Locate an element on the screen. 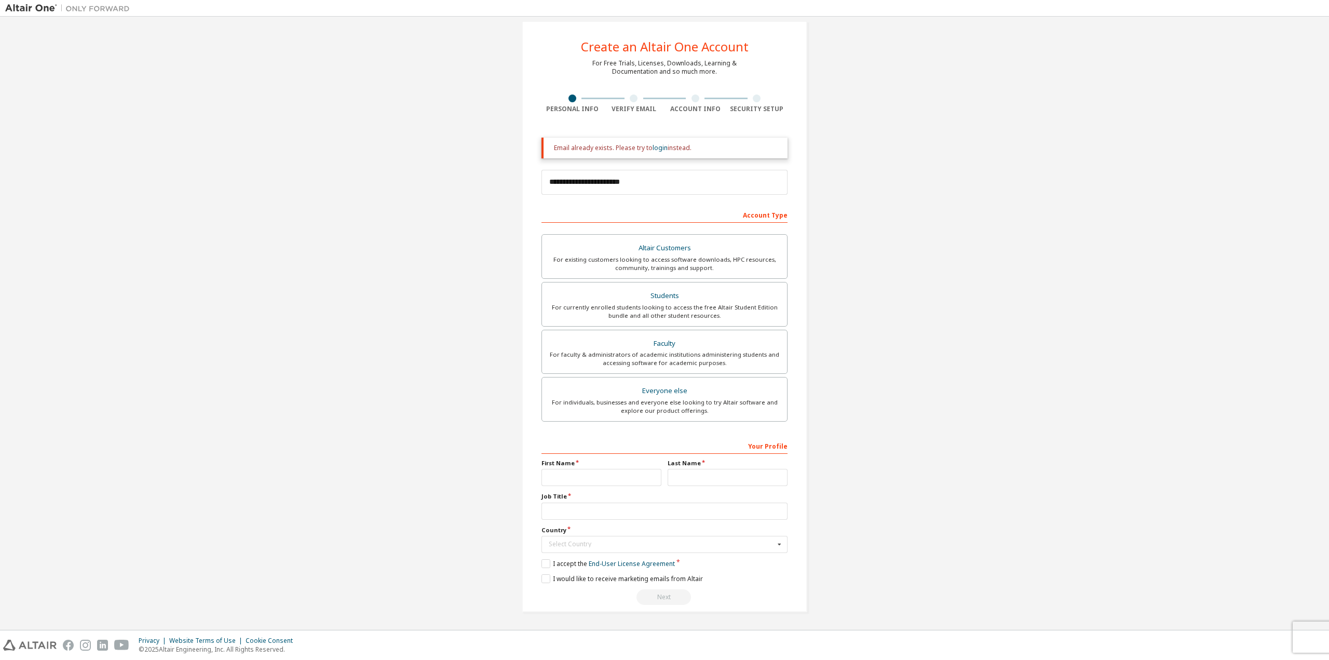  img: Altair One is located at coordinates (70, 8).